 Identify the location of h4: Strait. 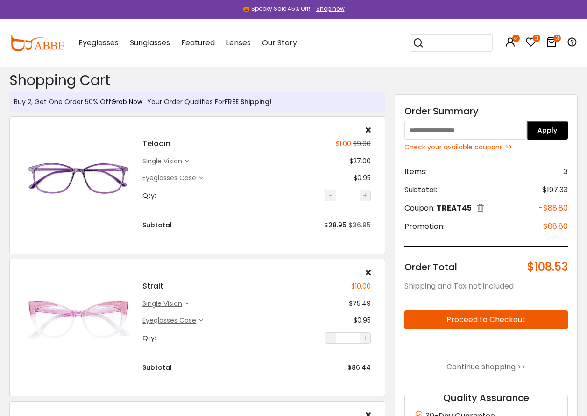
(153, 286).